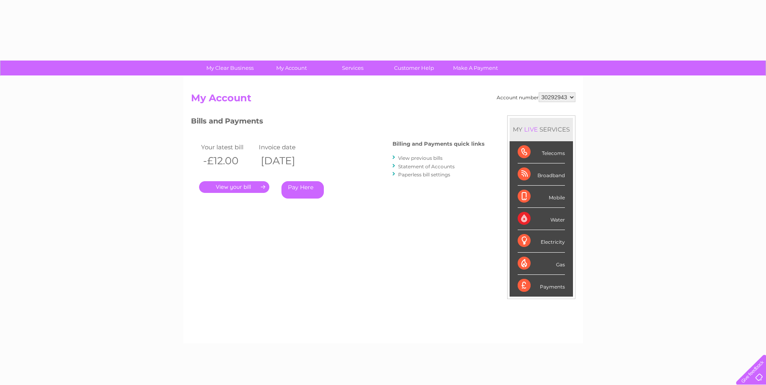 This screenshot has width=766, height=385. I want to click on div: Gas, so click(541, 264).